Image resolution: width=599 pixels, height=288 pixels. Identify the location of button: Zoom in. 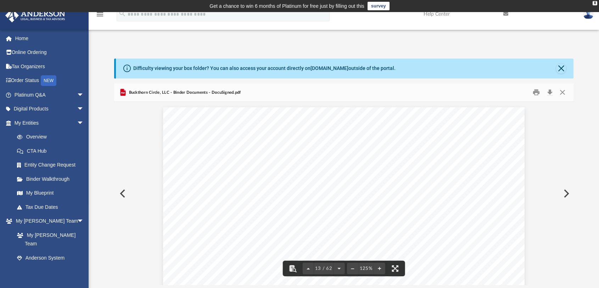
(380, 268).